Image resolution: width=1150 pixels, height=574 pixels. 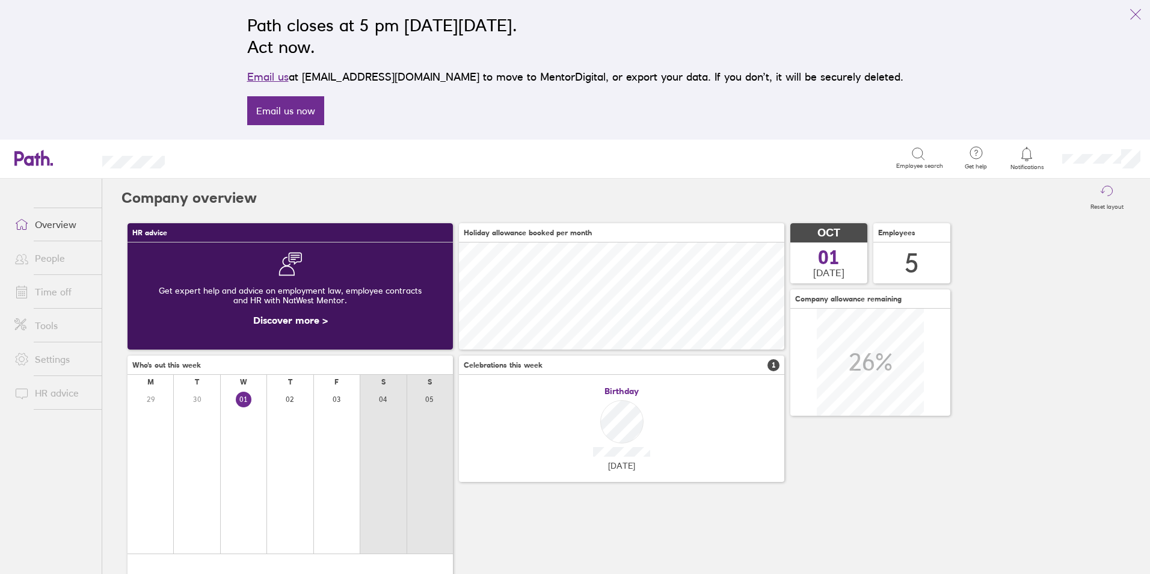 I want to click on span: Employee search, so click(x=919, y=166).